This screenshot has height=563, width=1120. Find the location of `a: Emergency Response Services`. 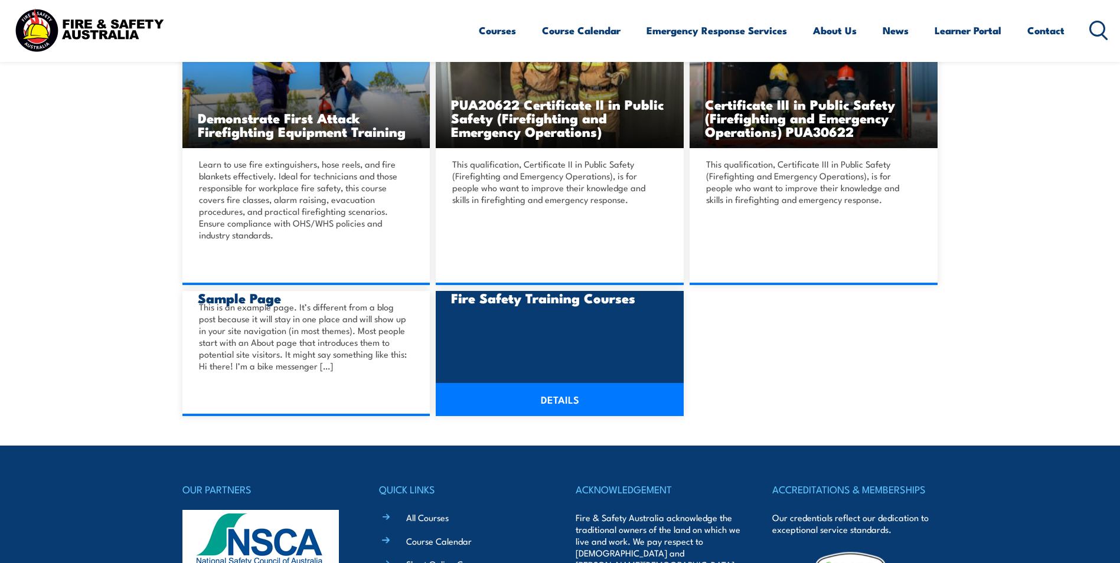

a: Emergency Response Services is located at coordinates (717, 30).